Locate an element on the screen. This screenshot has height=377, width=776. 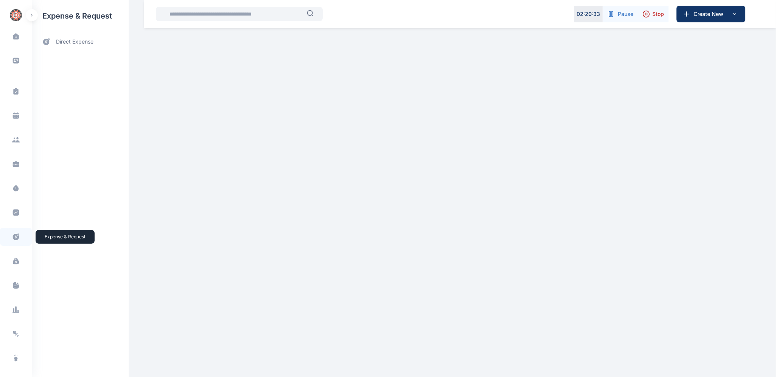
button: Stop is located at coordinates (653, 14).